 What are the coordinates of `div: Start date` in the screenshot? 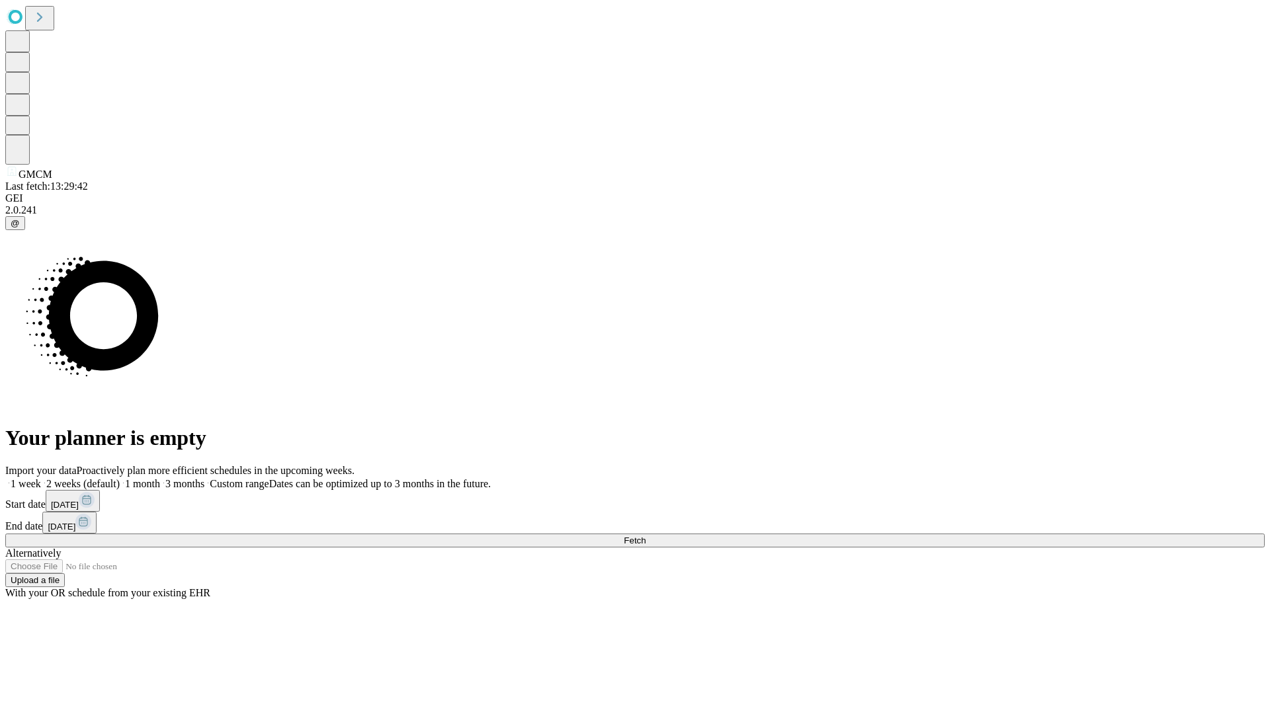 It's located at (635, 501).